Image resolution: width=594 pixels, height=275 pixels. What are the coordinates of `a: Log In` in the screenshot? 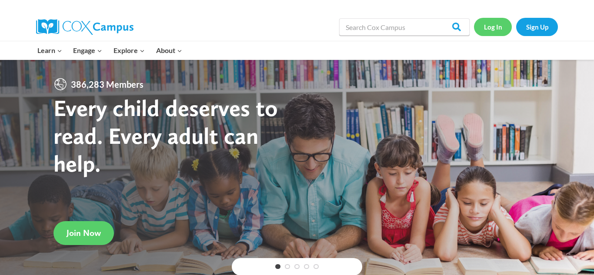 It's located at (493, 27).